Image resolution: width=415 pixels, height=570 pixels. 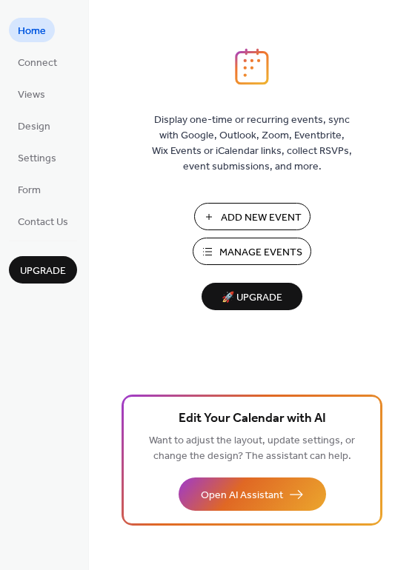 I want to click on span: Want to adjust the layout, update settings, or change the design? The assistant can help., so click(x=252, y=449).